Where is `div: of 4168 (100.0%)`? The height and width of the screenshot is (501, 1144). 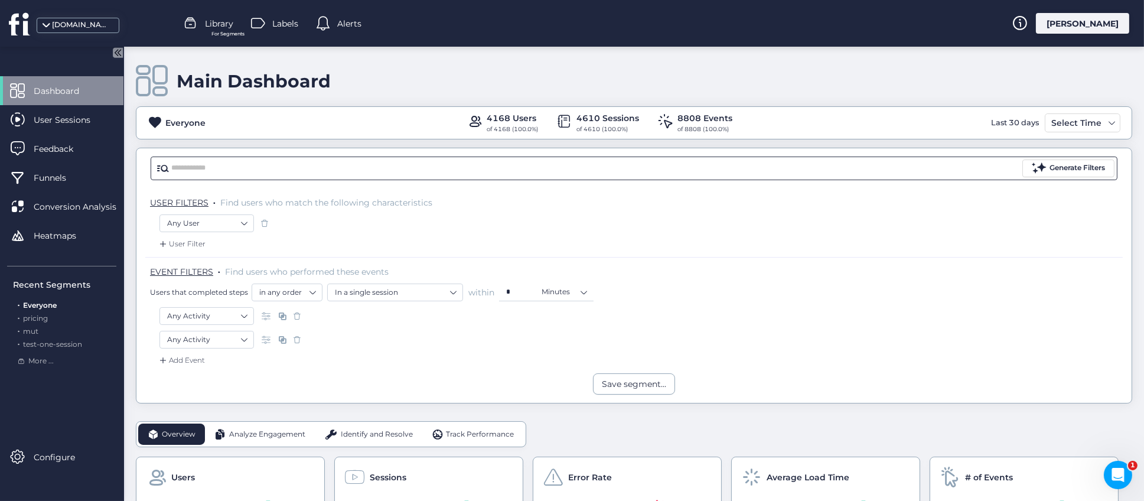
div: of 4168 (100.0%) is located at coordinates (512, 129).